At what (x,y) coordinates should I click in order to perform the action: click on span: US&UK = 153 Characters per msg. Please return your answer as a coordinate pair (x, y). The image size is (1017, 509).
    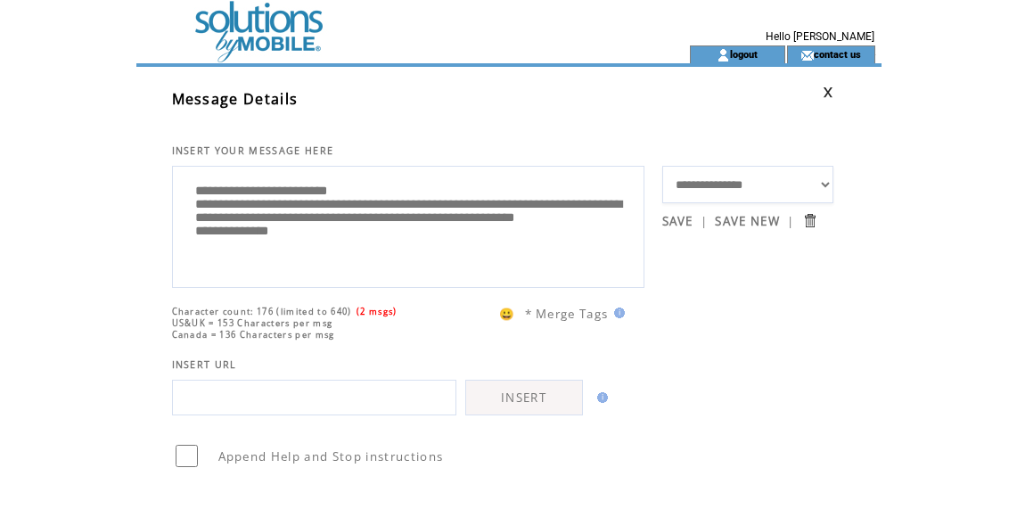
    Looking at the image, I should click on (252, 323).